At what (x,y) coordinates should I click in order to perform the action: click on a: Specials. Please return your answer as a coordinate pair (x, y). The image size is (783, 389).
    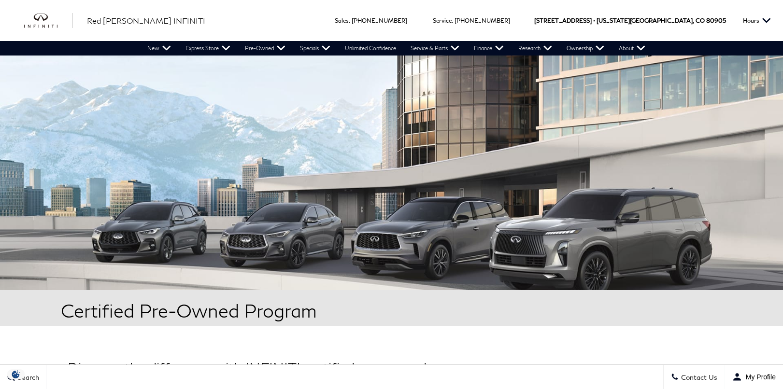
    Looking at the image, I should click on (315, 48).